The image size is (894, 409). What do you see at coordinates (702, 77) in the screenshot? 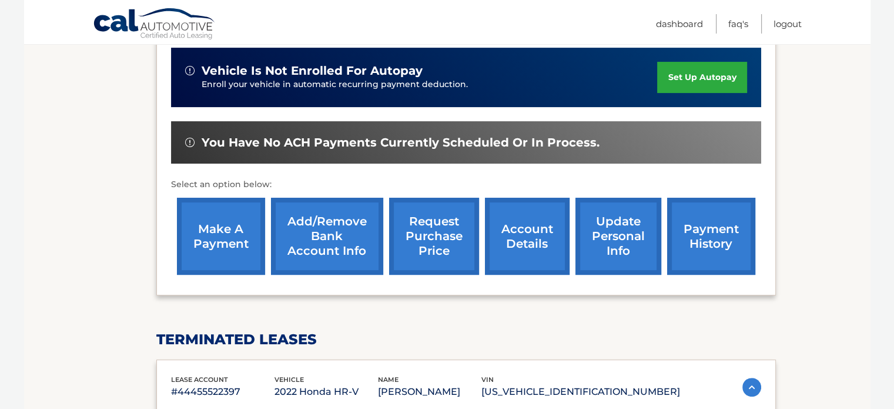
I see `a: set up autopay` at bounding box center [702, 77].